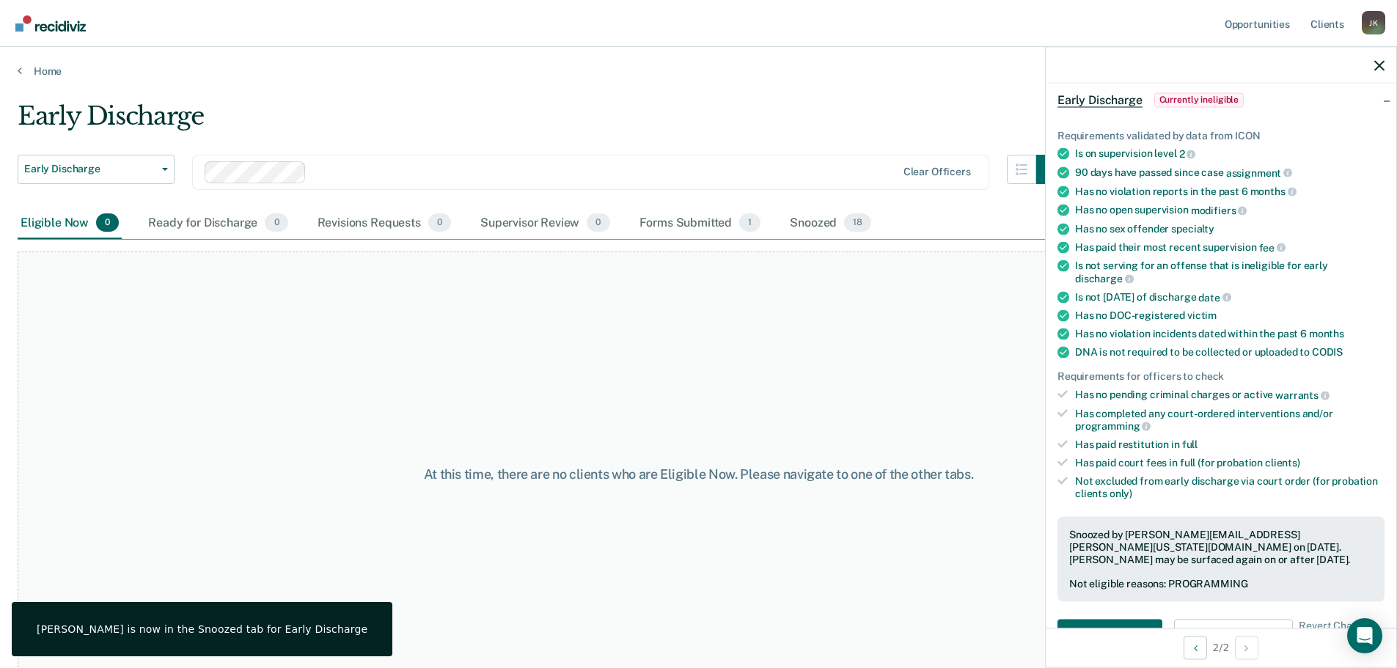 Image resolution: width=1397 pixels, height=668 pixels. What do you see at coordinates (1373, 23) in the screenshot?
I see `button: Profile dropdown button` at bounding box center [1373, 23].